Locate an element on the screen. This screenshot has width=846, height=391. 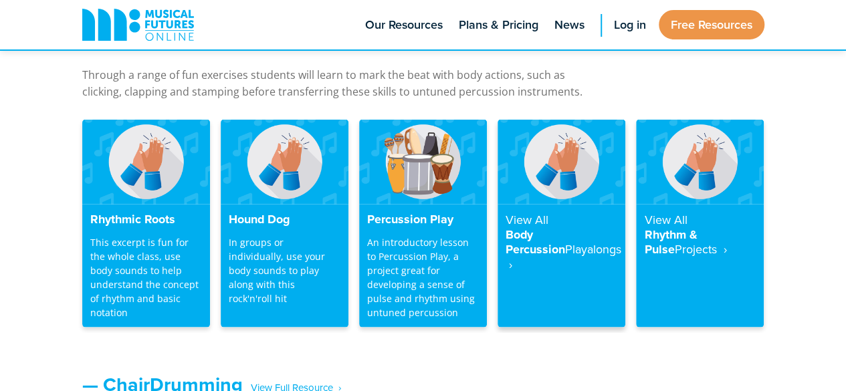
strong: Projects ‎ › is located at coordinates (700, 248).